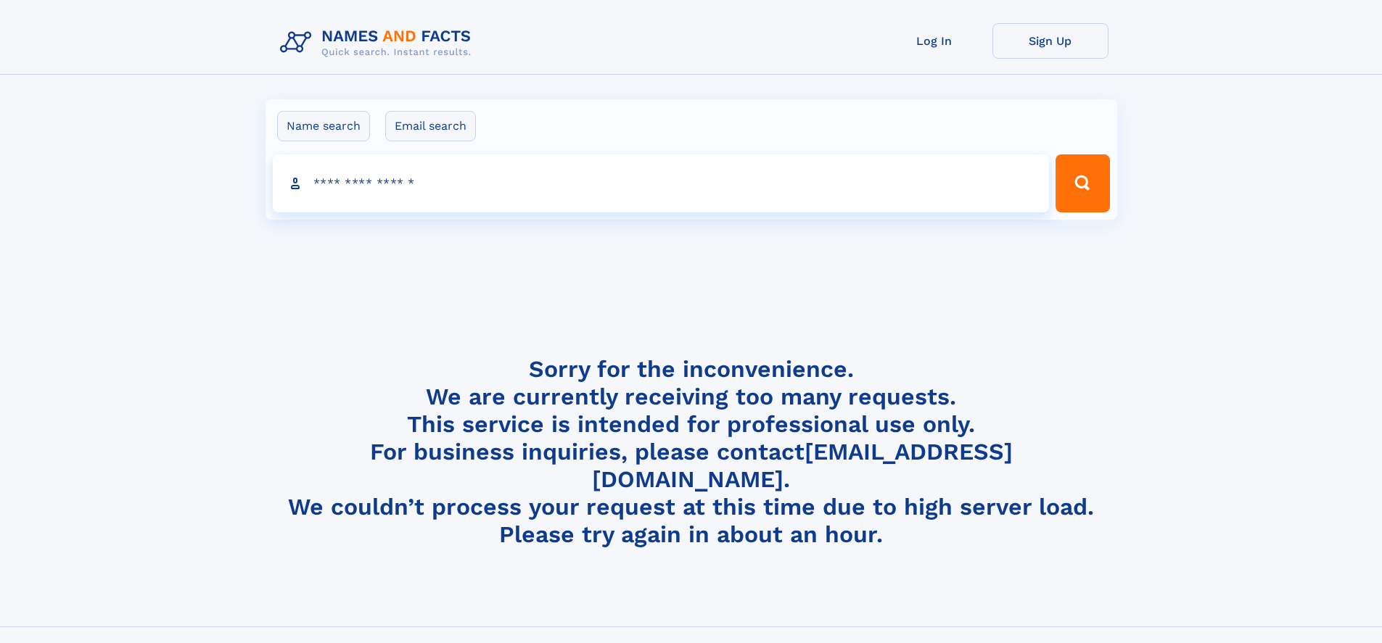 This screenshot has height=643, width=1382. Describe the element at coordinates (379, 43) in the screenshot. I see `img: Logo Names and Facts` at that location.